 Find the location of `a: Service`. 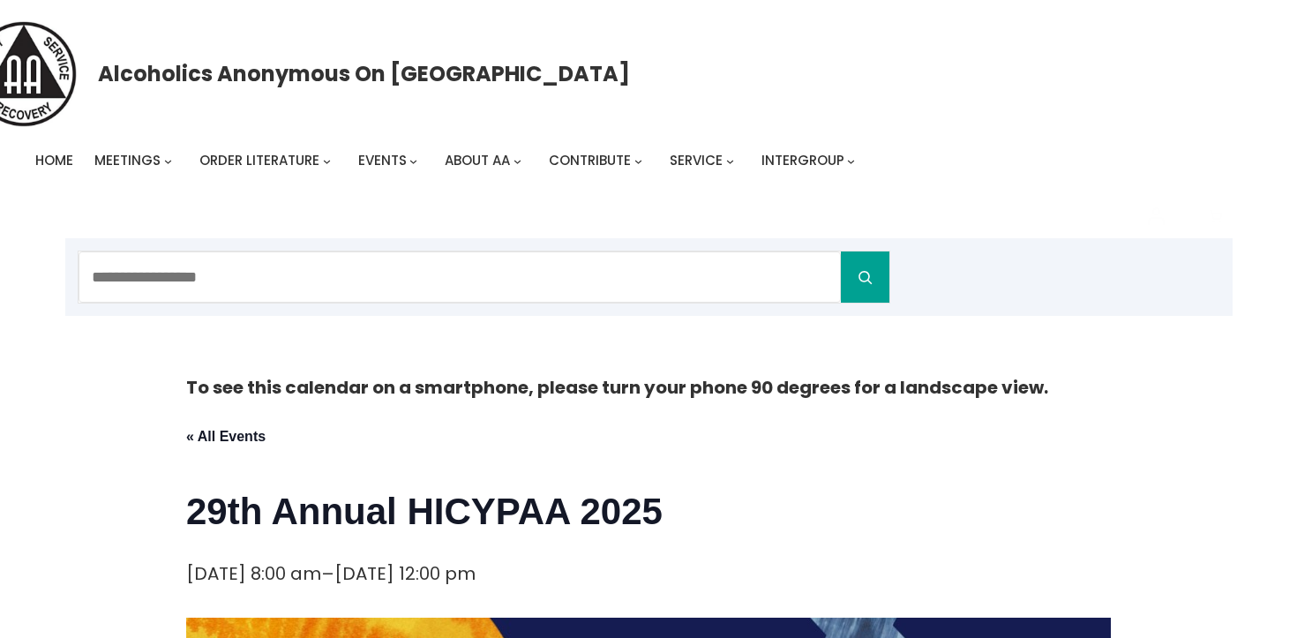

a: Service is located at coordinates (696, 161).